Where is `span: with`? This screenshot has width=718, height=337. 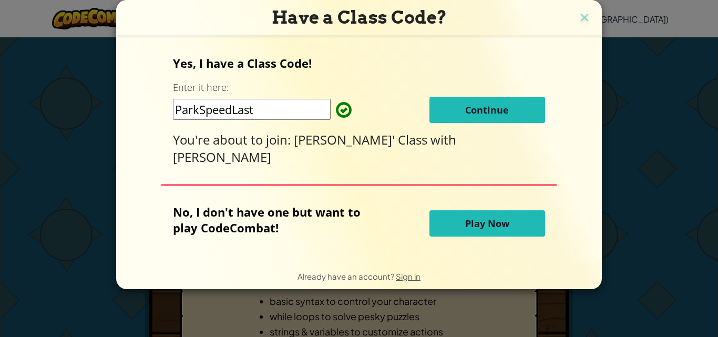 span: with is located at coordinates (443, 139).